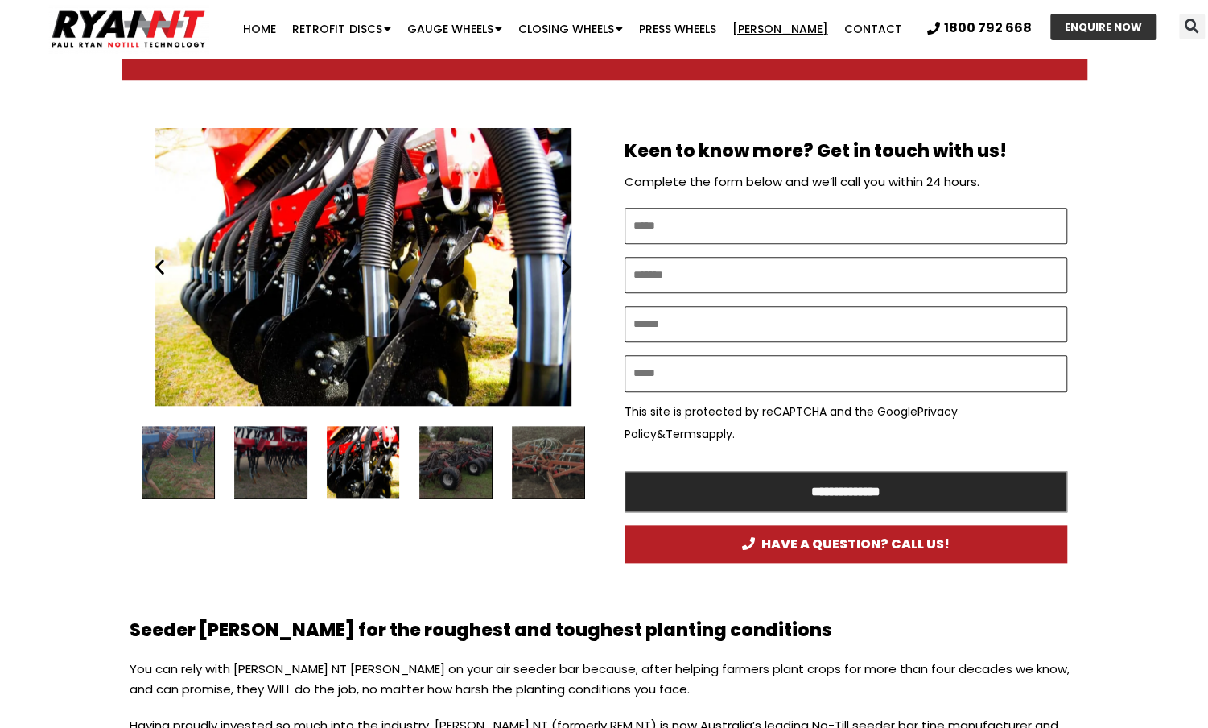 The width and height of the screenshot is (1208, 728). I want to click on div: 8 / 16, so click(178, 462).